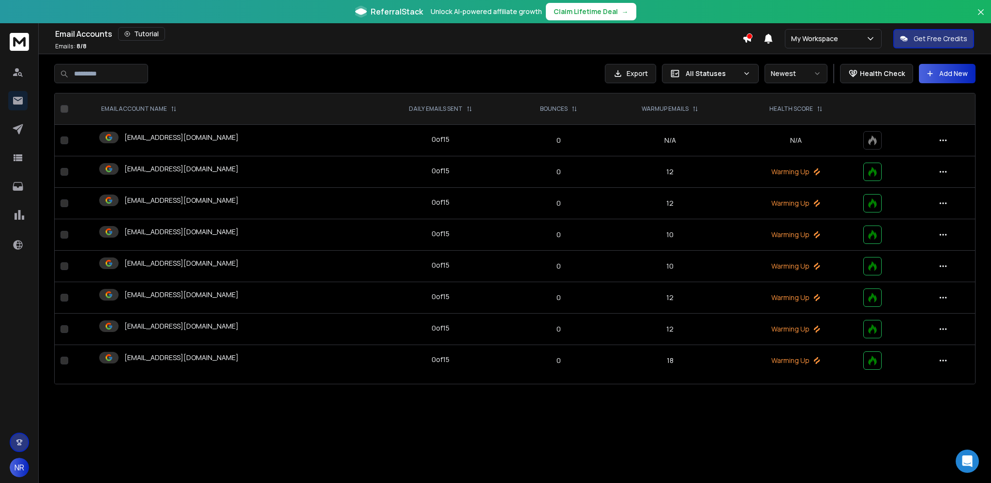  Describe the element at coordinates (486, 12) in the screenshot. I see `p: Unlock AI-powered affiliate growth` at that location.